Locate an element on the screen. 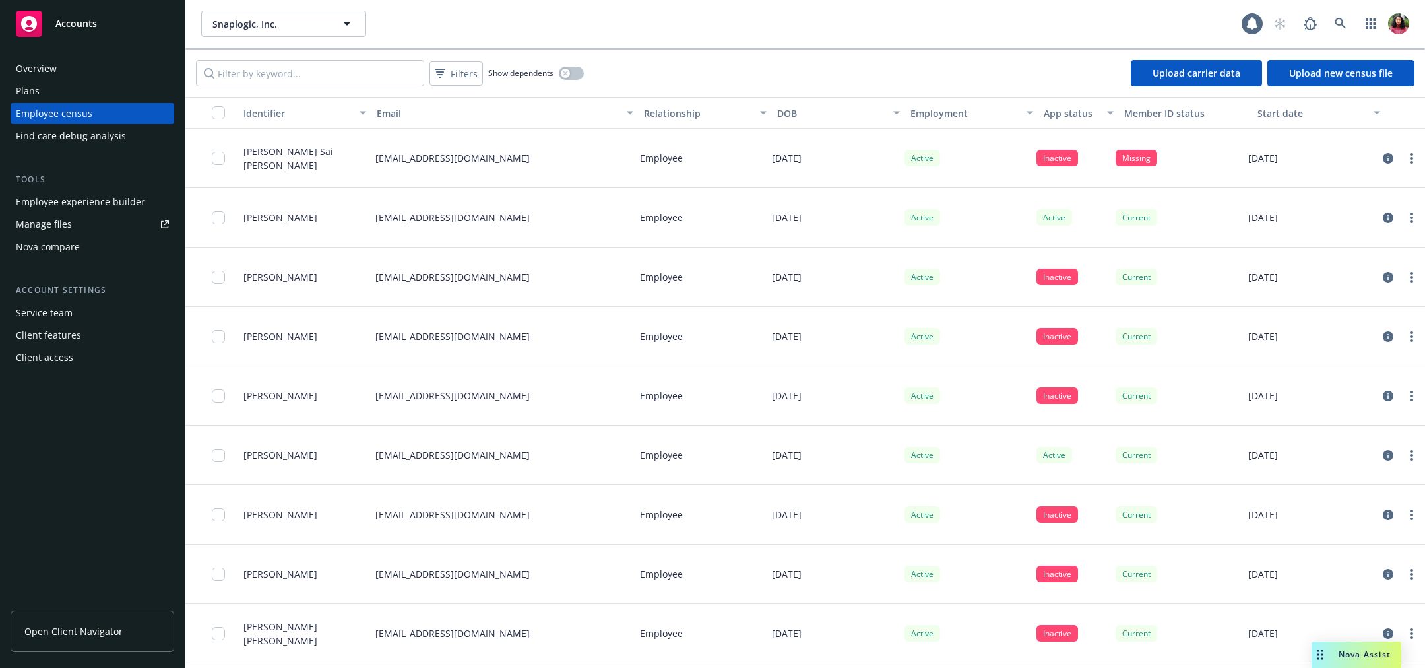  div: Employee experience builder is located at coordinates (80, 202).